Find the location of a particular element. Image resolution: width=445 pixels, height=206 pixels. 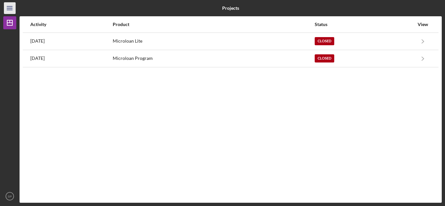

b: Projects is located at coordinates (230, 8).